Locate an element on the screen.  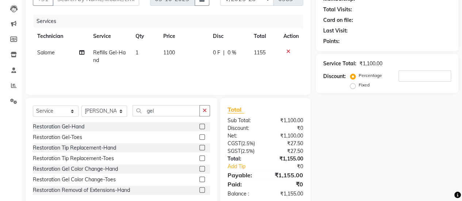
span: 1 is located at coordinates (137, 53).